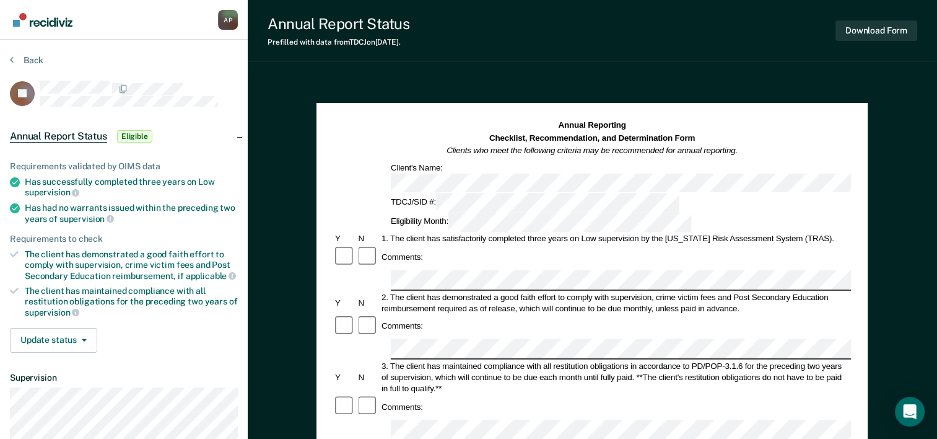 This screenshot has width=937, height=439. Describe the element at coordinates (593, 150) in the screenshot. I see `em: Clients who meet the following criteria may be recommended for annual reporting.` at that location.